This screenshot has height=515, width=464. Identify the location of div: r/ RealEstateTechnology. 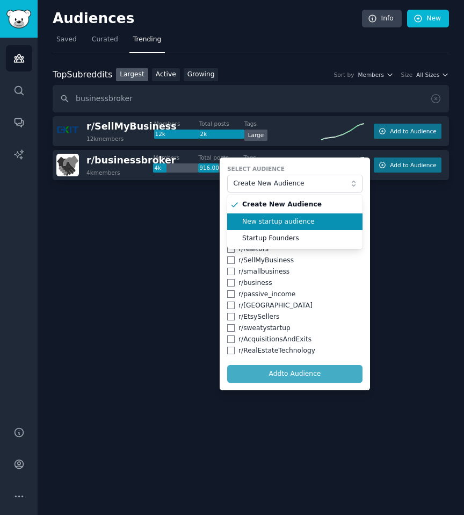
(277, 351).